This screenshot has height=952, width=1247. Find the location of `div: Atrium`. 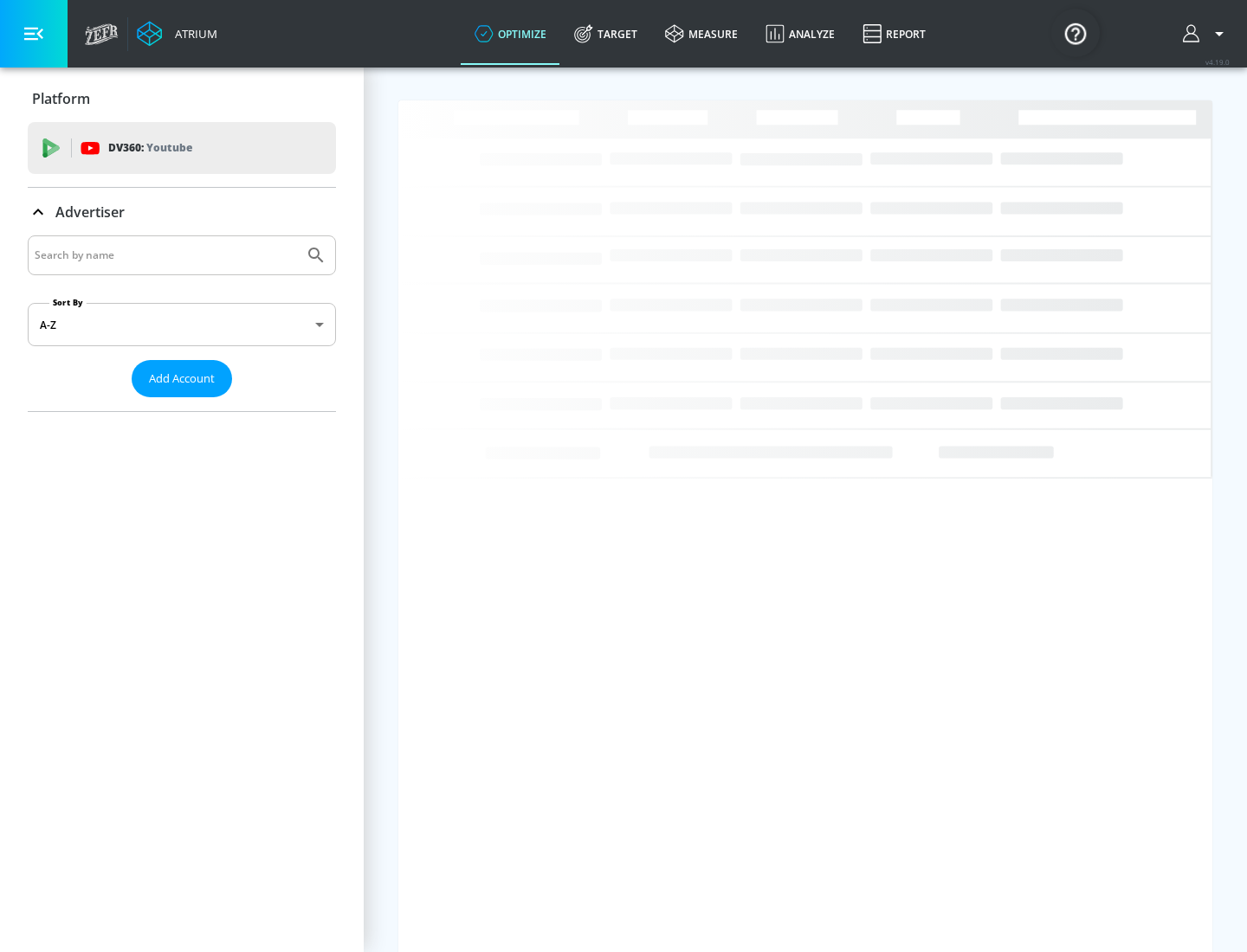

div: Atrium is located at coordinates (192, 34).